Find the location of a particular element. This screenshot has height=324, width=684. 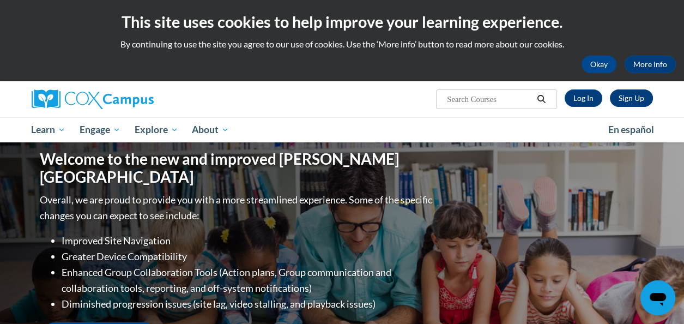

li: Diminished progression issues (site lag, video stalling, and playback issues) is located at coordinates (248, 303).